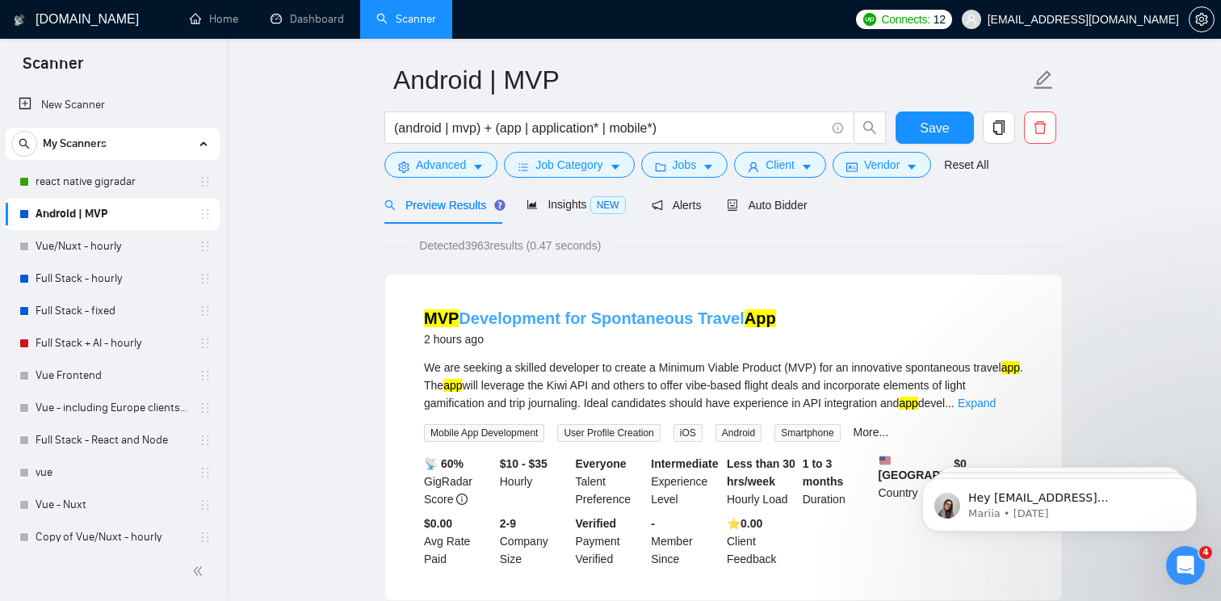 This screenshot has width=1221, height=601. Describe the element at coordinates (1044, 80) in the screenshot. I see `span: edit` at that location.